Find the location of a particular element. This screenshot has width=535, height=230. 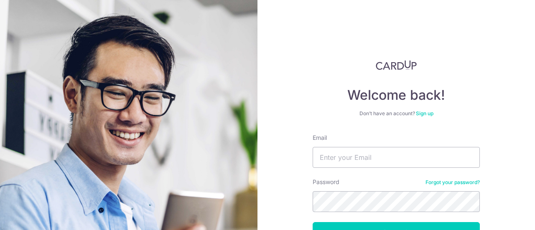

h4: Welcome back! is located at coordinates (396, 95).